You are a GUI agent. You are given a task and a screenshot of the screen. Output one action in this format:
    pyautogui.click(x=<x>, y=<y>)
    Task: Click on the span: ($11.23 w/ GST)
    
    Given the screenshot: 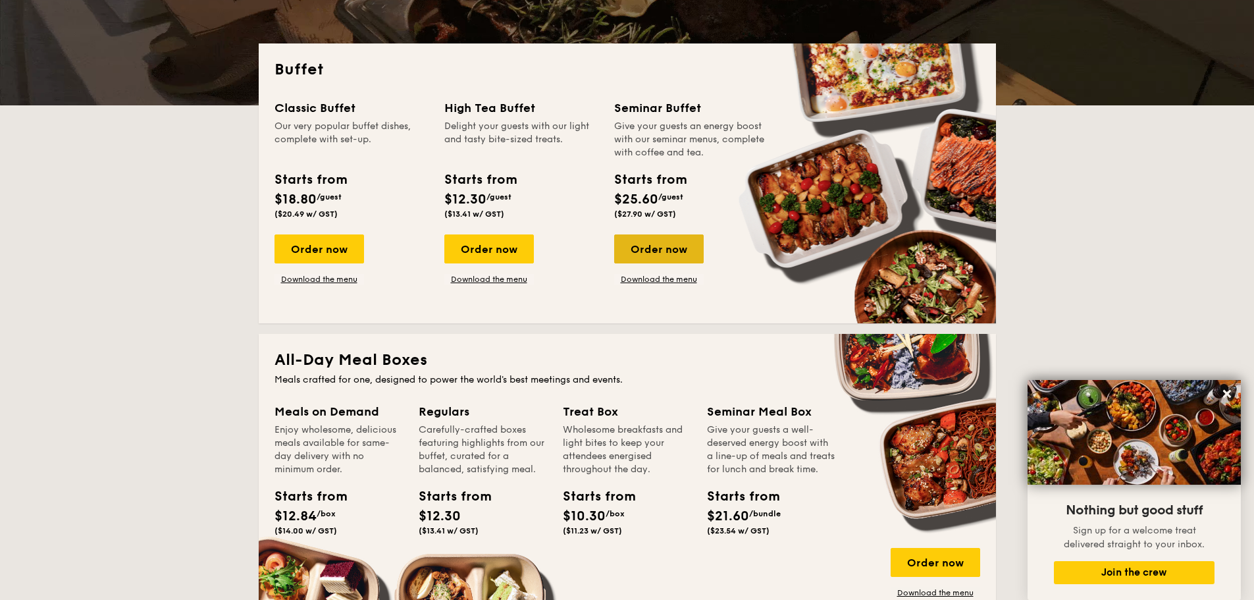 What is the action you would take?
    pyautogui.click(x=593, y=531)
    